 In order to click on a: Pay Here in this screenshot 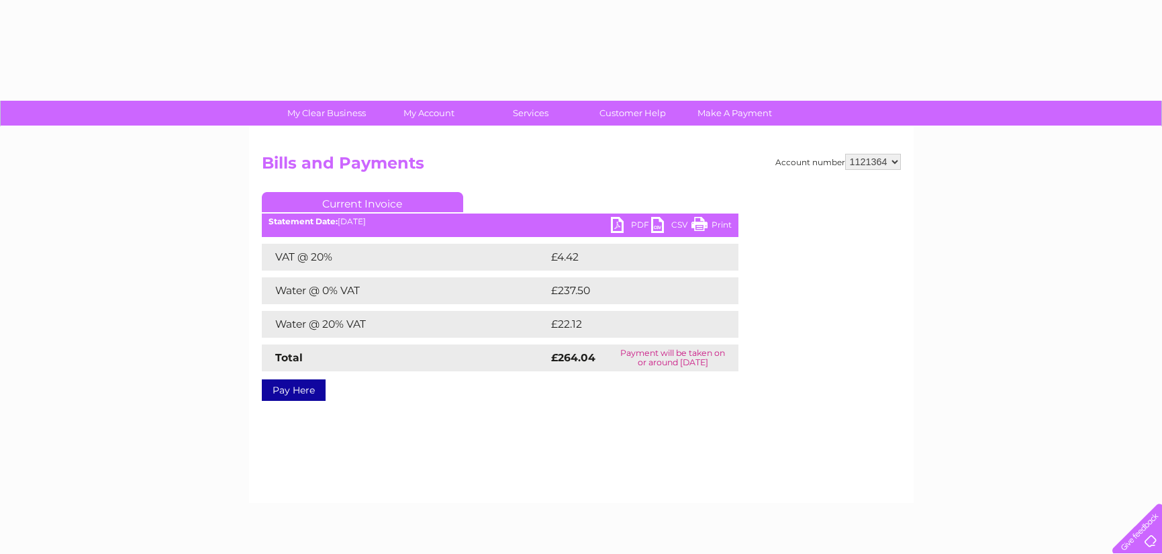, I will do `click(293, 390)`.